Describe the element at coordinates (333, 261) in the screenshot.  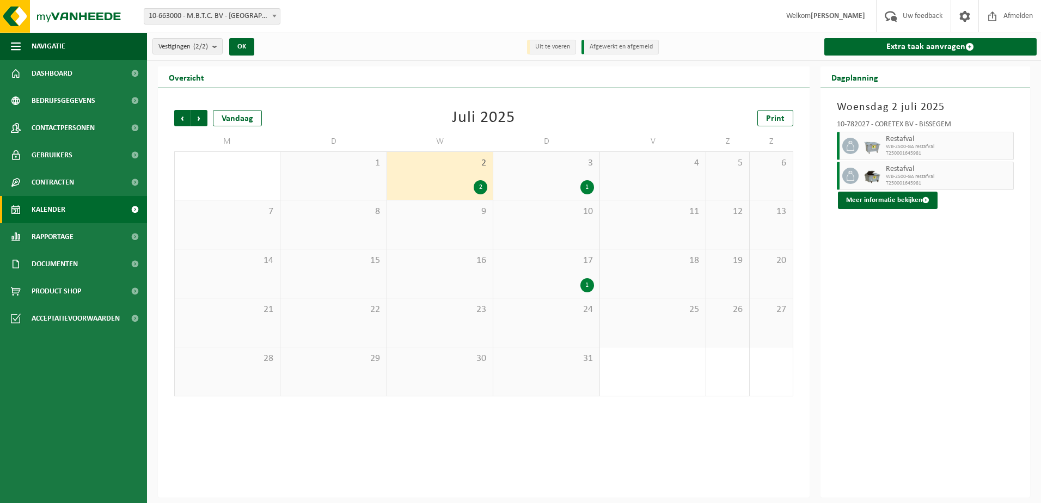
I see `span: 15` at that location.